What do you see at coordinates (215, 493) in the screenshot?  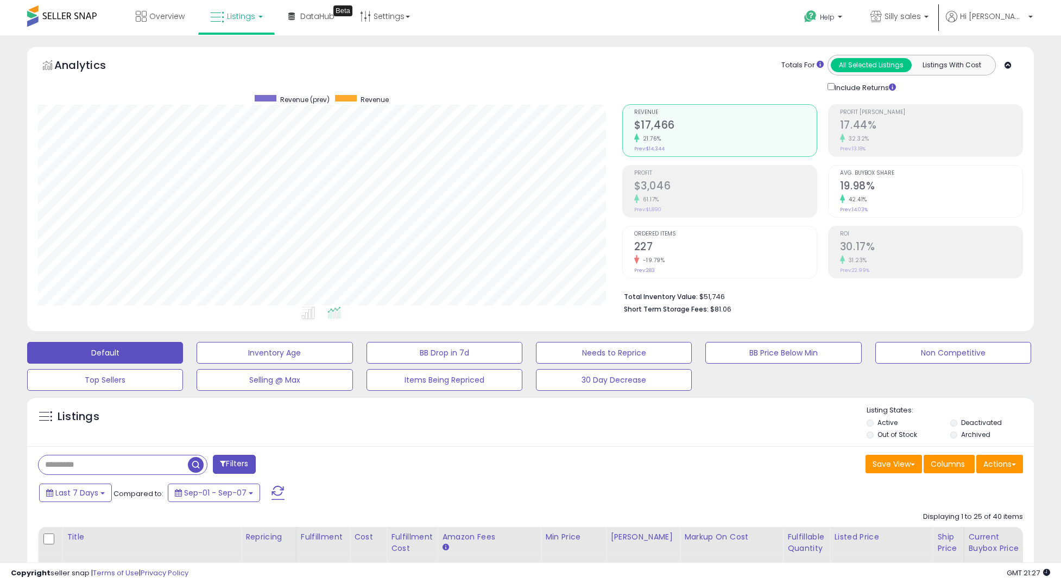 I see `span: Sep-01 - Sep-07` at bounding box center [215, 493].